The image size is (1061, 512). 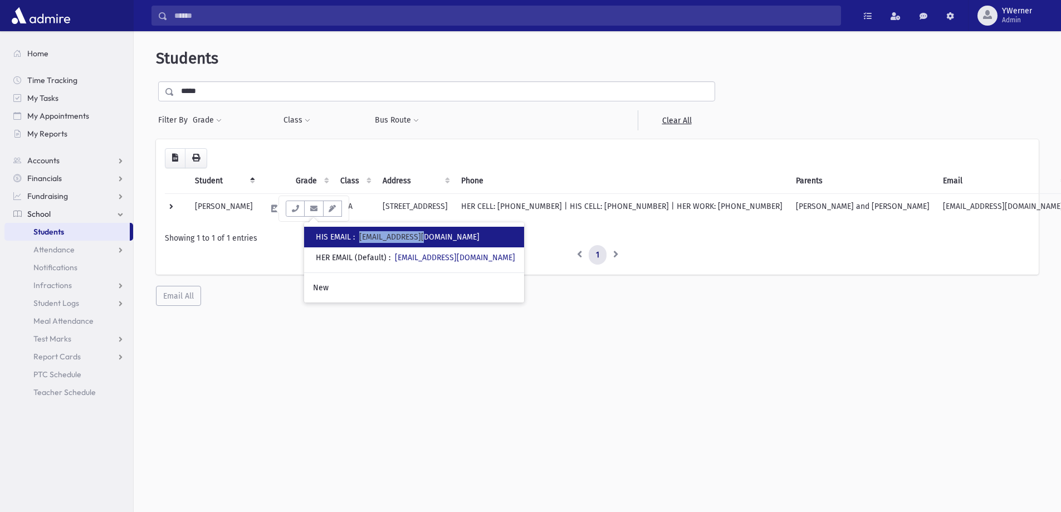 What do you see at coordinates (68, 356) in the screenshot?
I see `a: Report Cards` at bounding box center [68, 356].